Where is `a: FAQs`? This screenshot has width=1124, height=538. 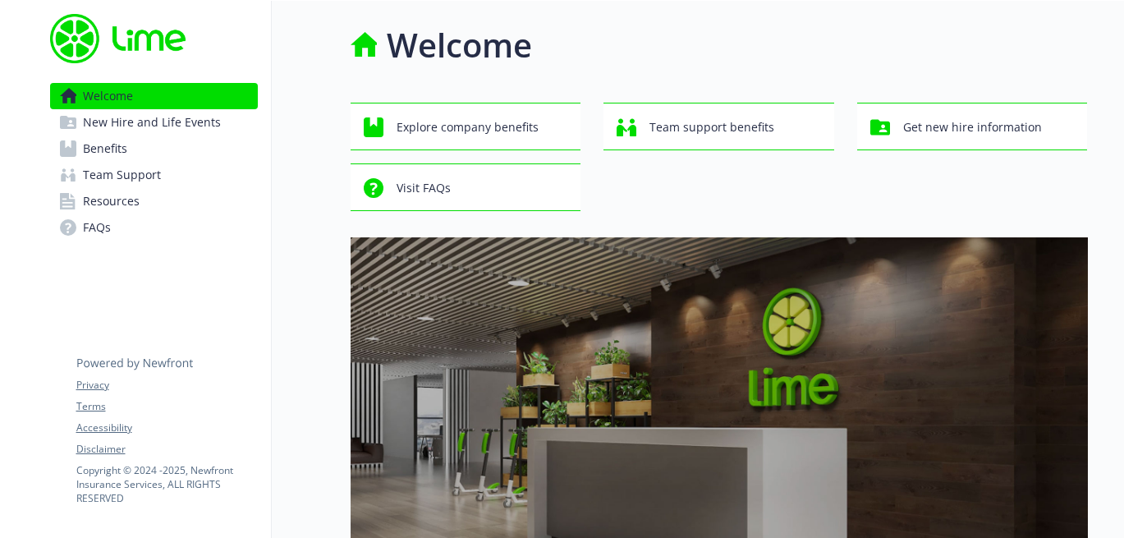
a: FAQs is located at coordinates (154, 227).